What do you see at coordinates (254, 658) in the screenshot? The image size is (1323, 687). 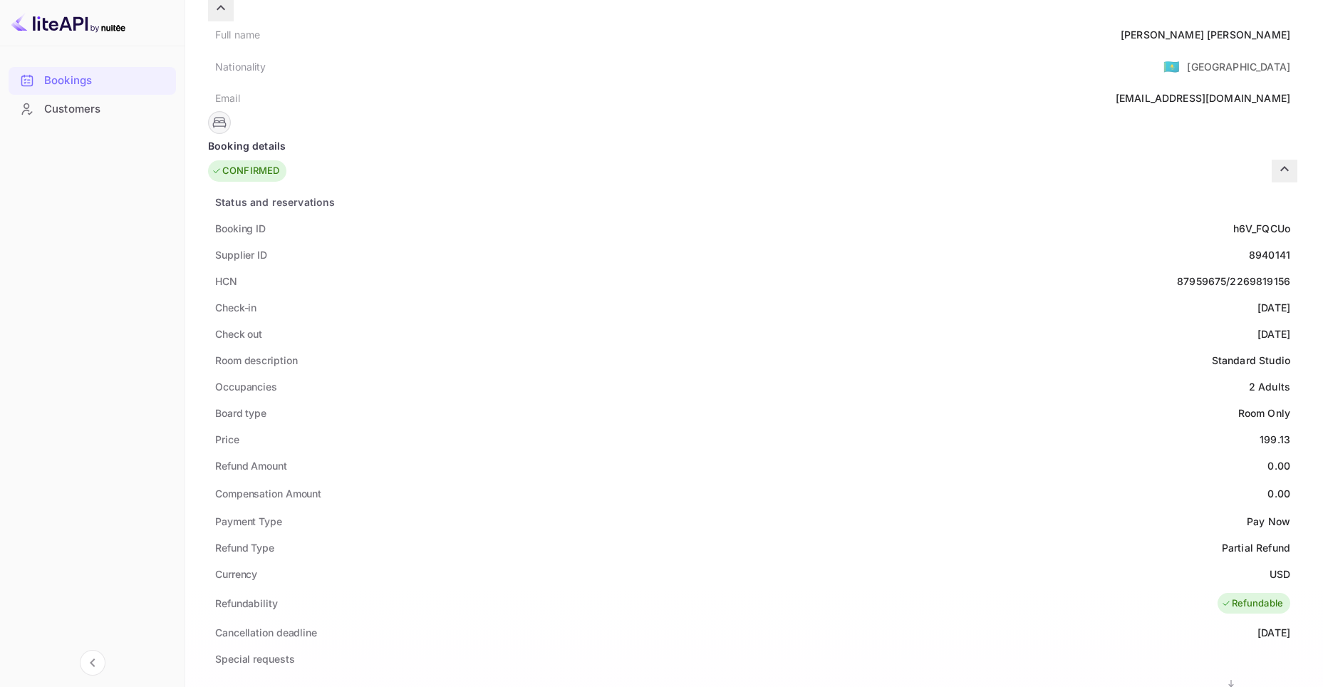 I see `div: Special requests` at bounding box center [254, 658].